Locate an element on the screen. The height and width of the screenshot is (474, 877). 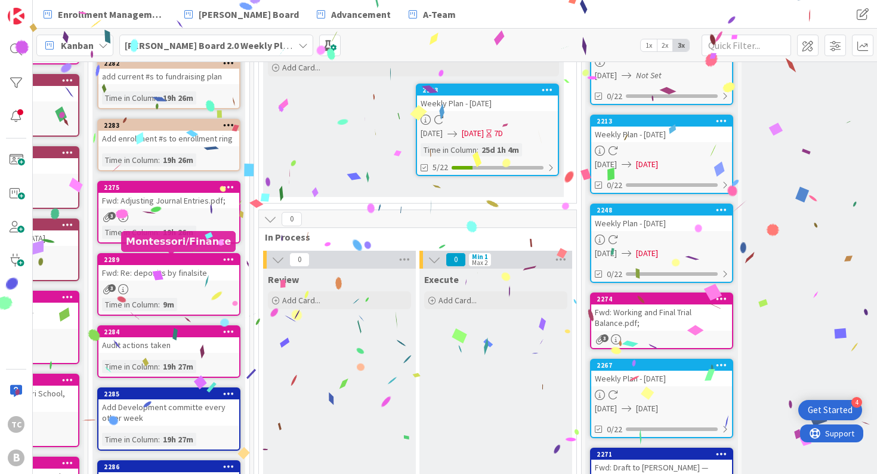
div: Get Started is located at coordinates (830, 410).